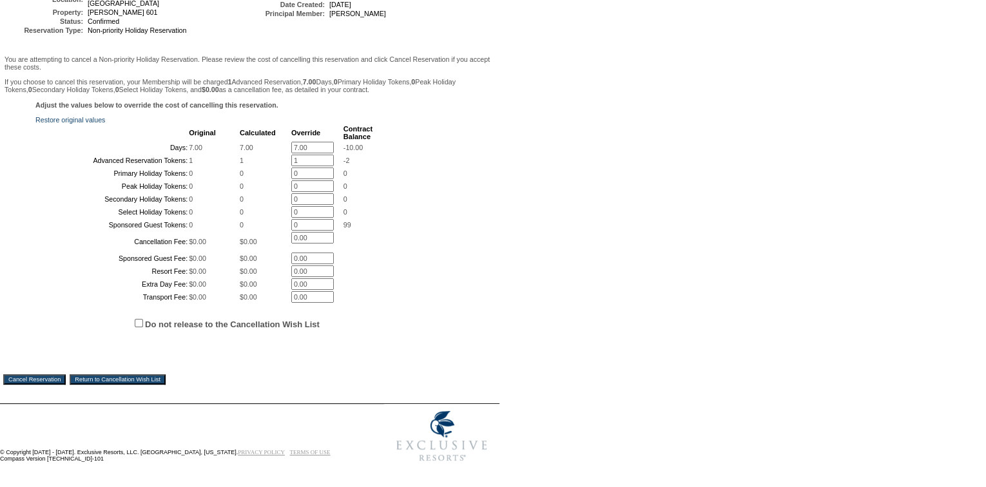  What do you see at coordinates (112, 199) in the screenshot?
I see `td: Secondary Holiday Tokens:` at bounding box center [112, 199].